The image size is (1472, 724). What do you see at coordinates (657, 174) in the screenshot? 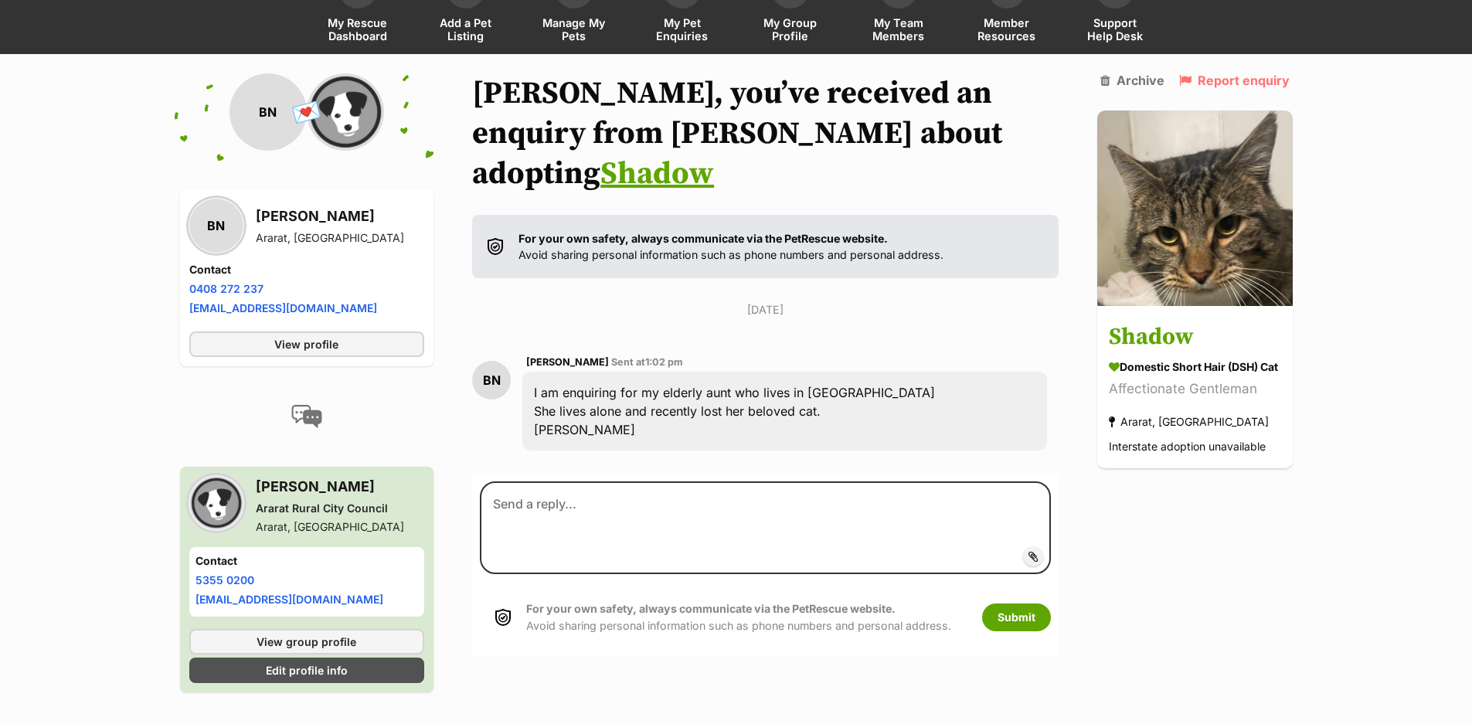
I see `a: Shadow` at bounding box center [657, 174].